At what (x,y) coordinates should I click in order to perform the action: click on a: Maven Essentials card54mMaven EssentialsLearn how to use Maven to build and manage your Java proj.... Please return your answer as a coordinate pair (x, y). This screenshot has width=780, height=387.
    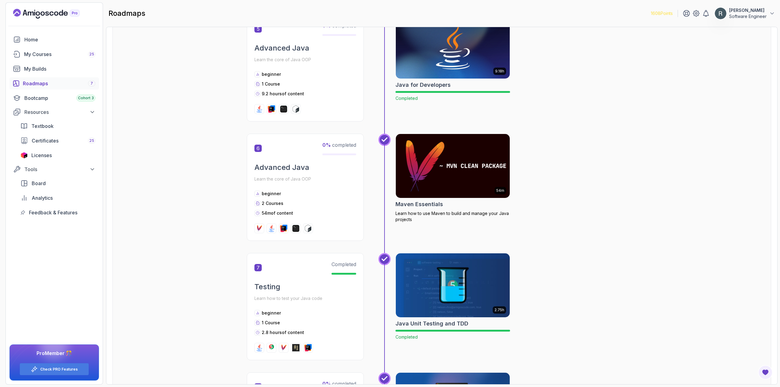
    Looking at the image, I should click on (453, 178).